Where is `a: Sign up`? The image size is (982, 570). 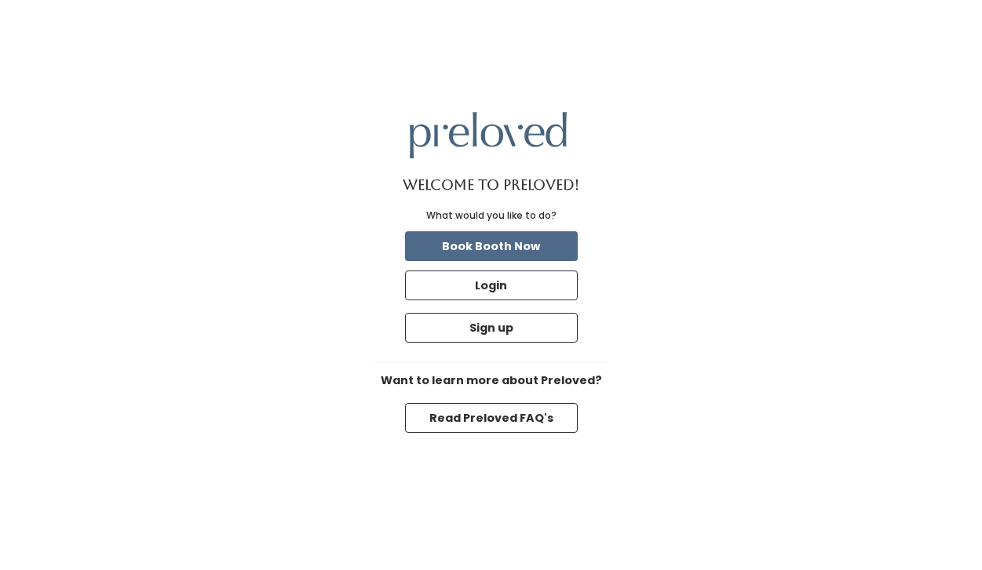 a: Sign up is located at coordinates (491, 328).